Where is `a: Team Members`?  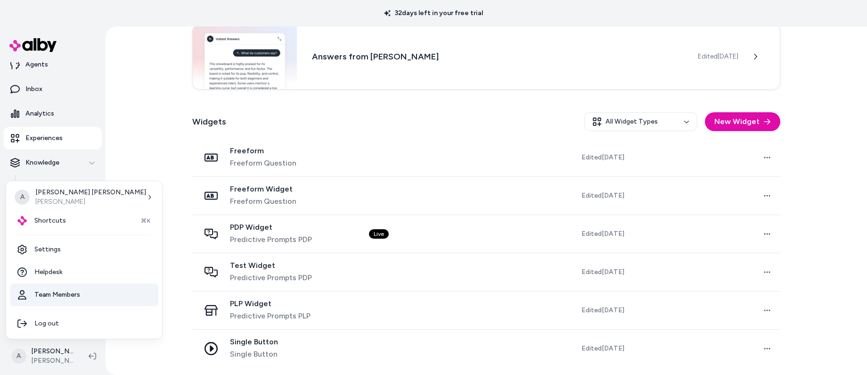 a: Team Members is located at coordinates (84, 295).